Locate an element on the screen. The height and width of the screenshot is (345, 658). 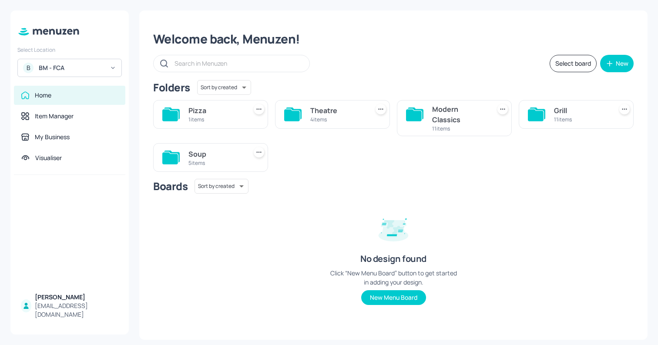
button: New is located at coordinates (616, 63).